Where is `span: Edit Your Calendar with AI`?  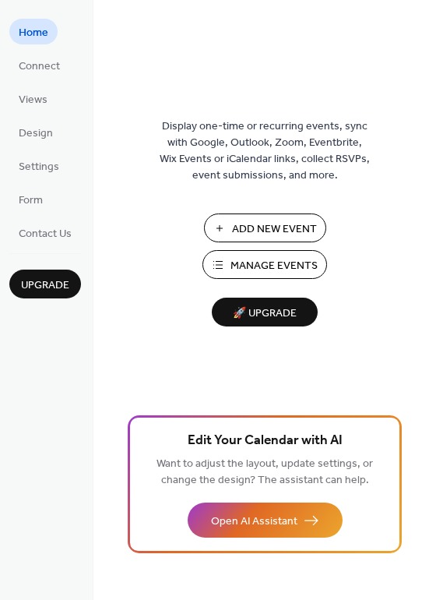
span: Edit Your Calendar with AI is located at coordinates (265, 441).